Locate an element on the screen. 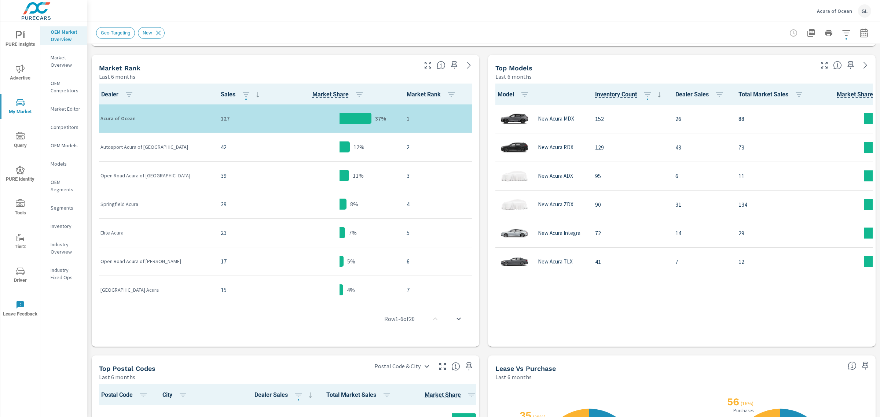  span: Query is located at coordinates (20, 141).